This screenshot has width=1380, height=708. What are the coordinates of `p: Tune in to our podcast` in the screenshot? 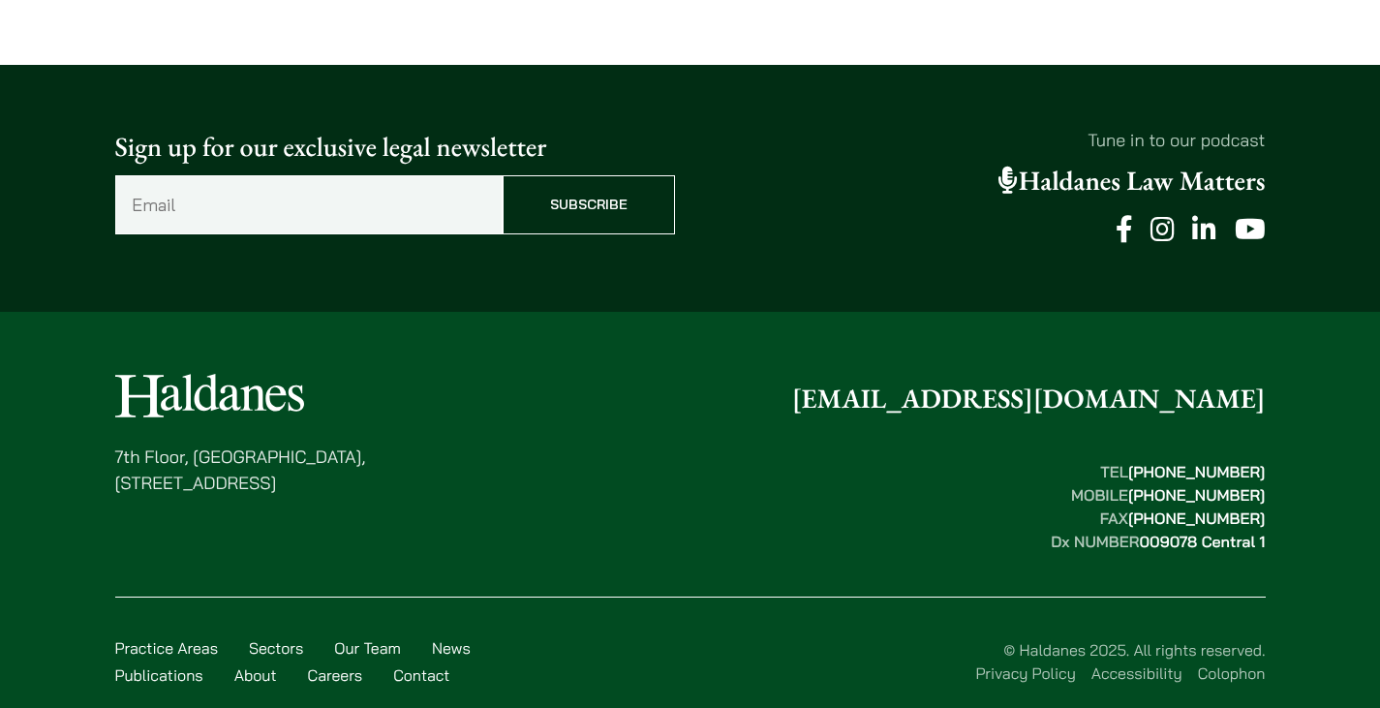 It's located at (986, 139).